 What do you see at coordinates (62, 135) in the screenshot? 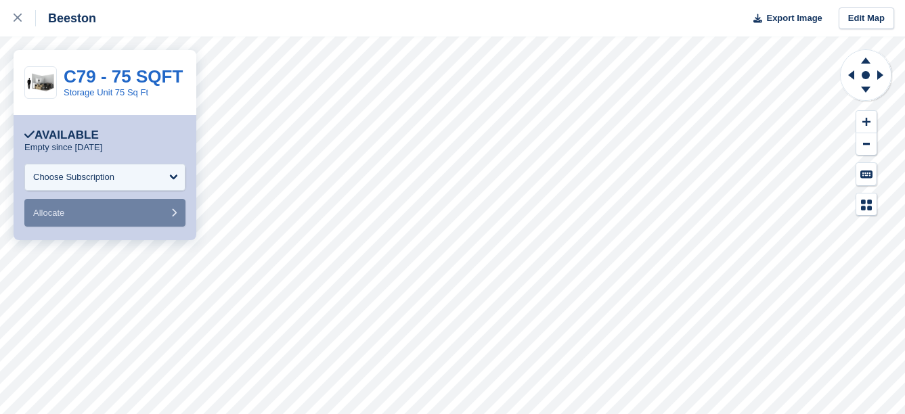
I see `div: Available` at bounding box center [62, 135].